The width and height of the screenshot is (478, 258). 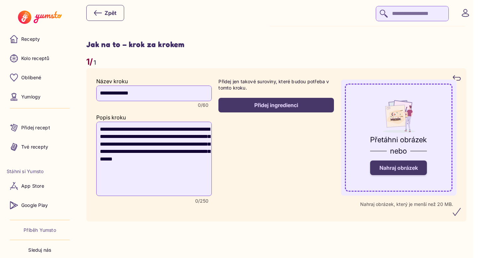 I want to click on button: Zpět, so click(x=105, y=13).